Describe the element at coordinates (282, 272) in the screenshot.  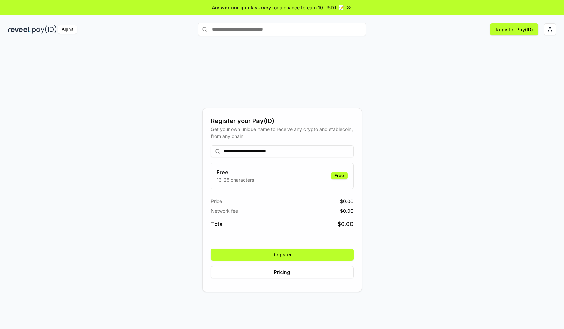
I see `button: Pricing` at that location.